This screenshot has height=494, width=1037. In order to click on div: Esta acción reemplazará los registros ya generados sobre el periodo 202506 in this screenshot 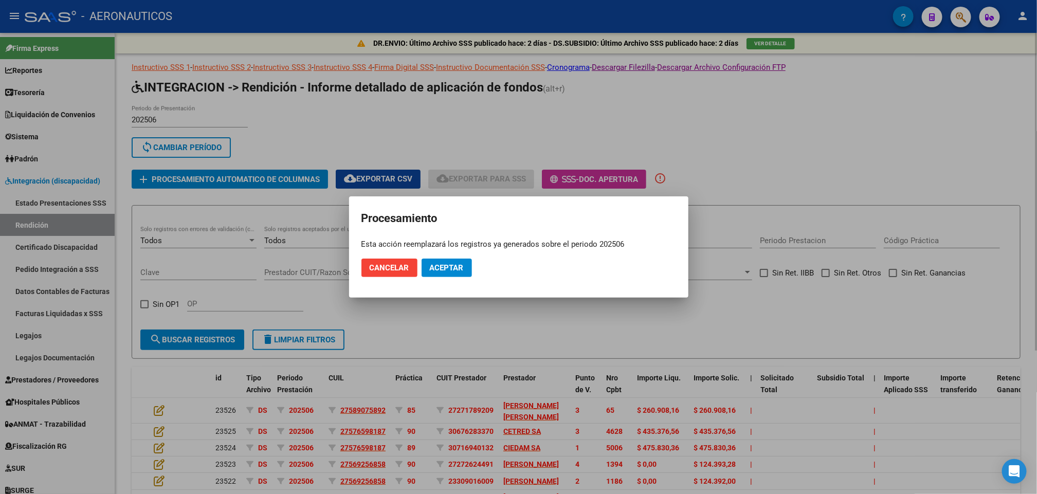, I will do `click(519, 244)`.